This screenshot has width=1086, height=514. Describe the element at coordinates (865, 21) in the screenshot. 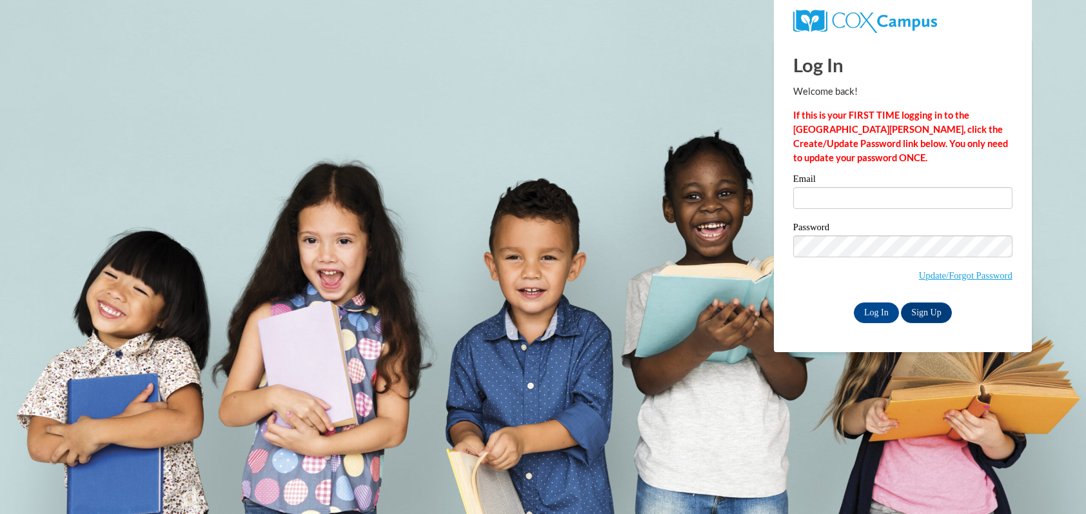

I see `img: COX Campus` at that location.